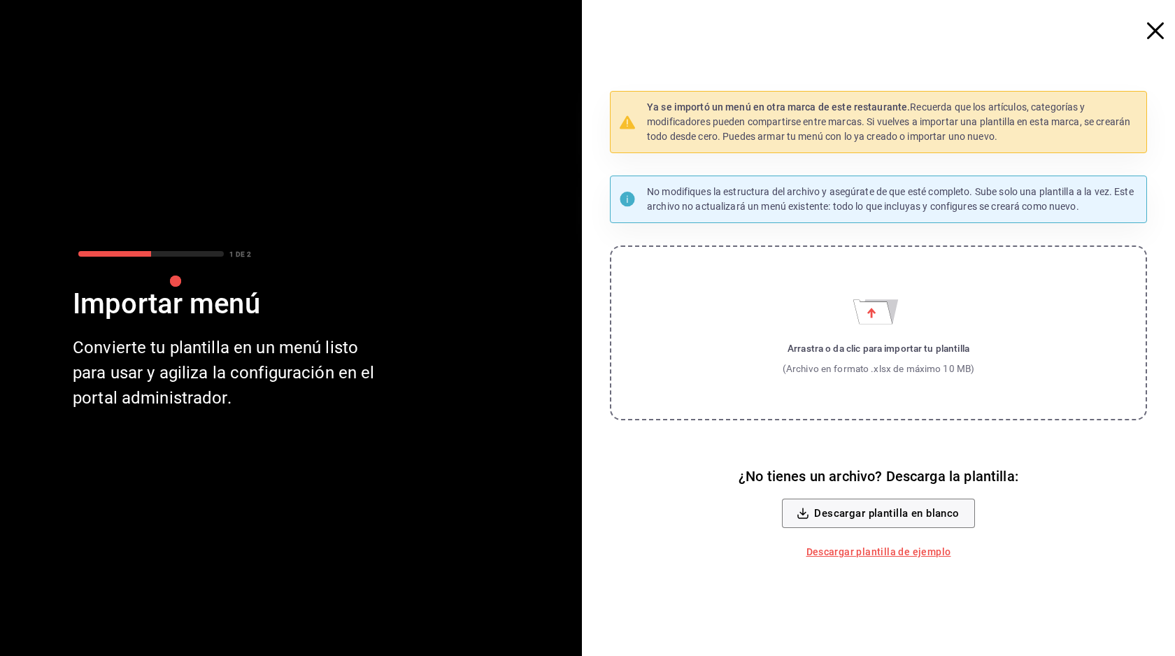 This screenshot has height=656, width=1175. What do you see at coordinates (878, 348) in the screenshot?
I see `div: Arrastra o da clic para importar tu plantilla` at bounding box center [878, 348].